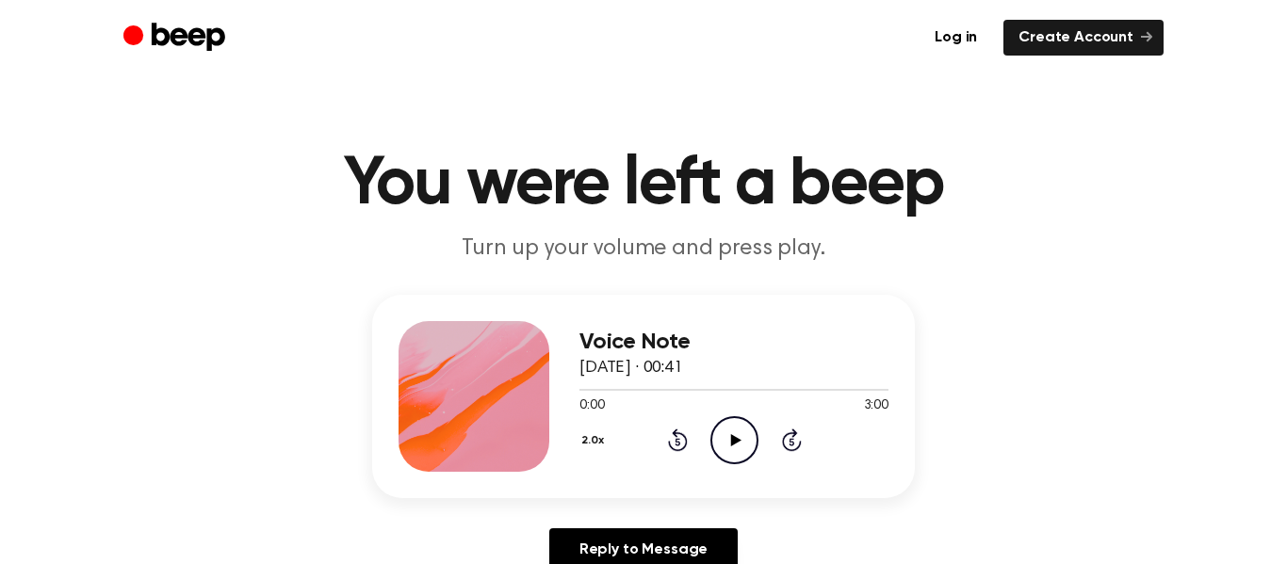  What do you see at coordinates (592, 406) in the screenshot?
I see `span: 0:00` at bounding box center [592, 406].